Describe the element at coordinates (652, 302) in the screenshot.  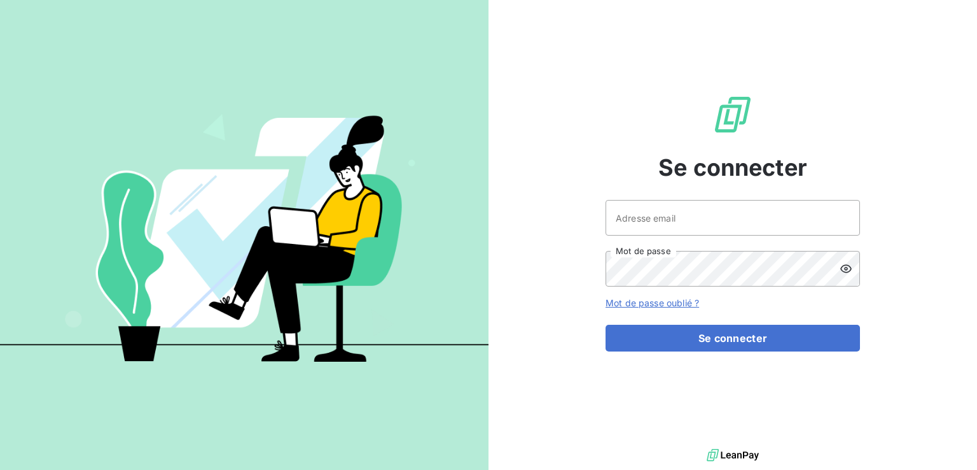
I see `a: Mot de passe oublié ?` at that location.